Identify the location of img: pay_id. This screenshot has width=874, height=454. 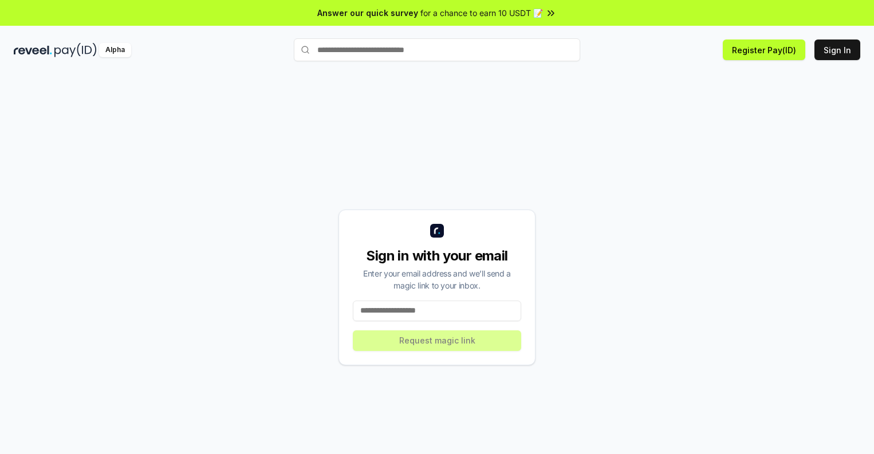
(76, 50).